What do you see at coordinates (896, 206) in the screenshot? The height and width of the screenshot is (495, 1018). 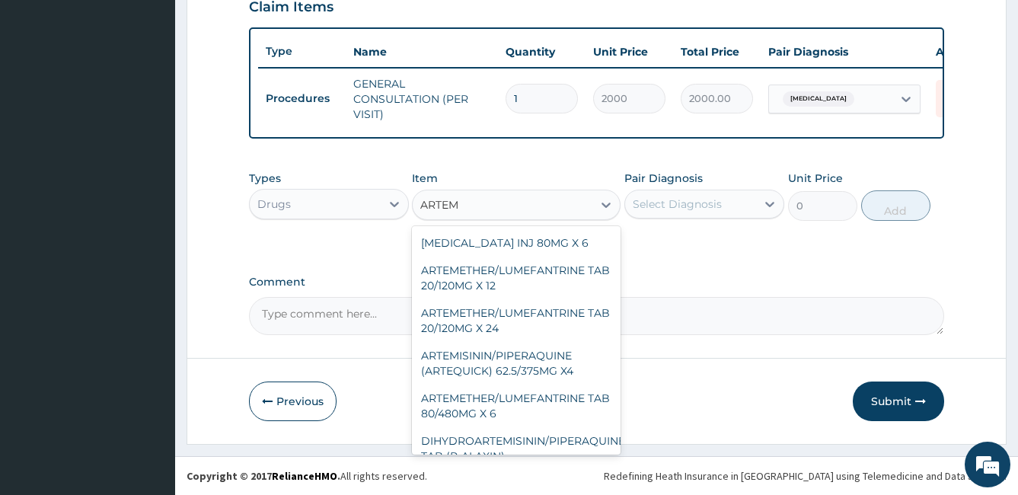 I see `button: Add` at bounding box center [896, 206].